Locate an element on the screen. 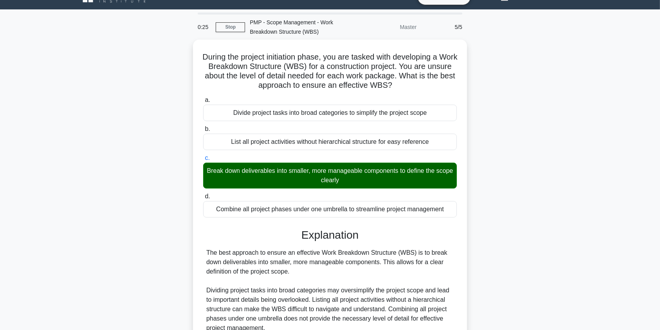 The width and height of the screenshot is (660, 330). h3: Explanation is located at coordinates (330, 235).